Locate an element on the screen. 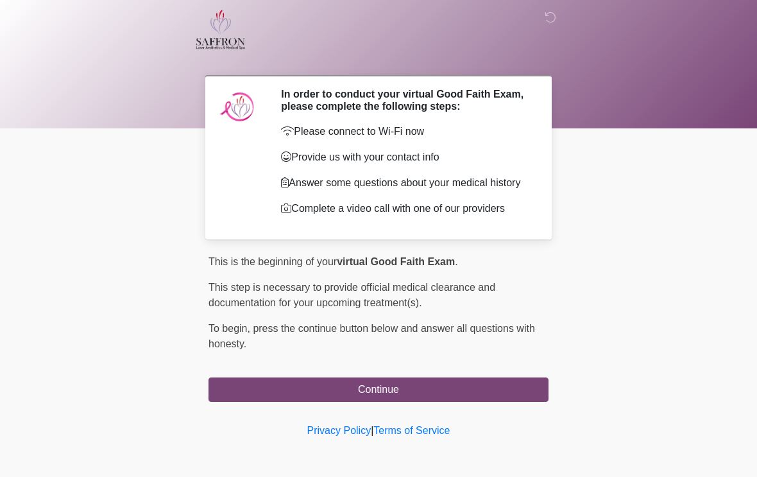  a: Terms of Service is located at coordinates (411, 430).